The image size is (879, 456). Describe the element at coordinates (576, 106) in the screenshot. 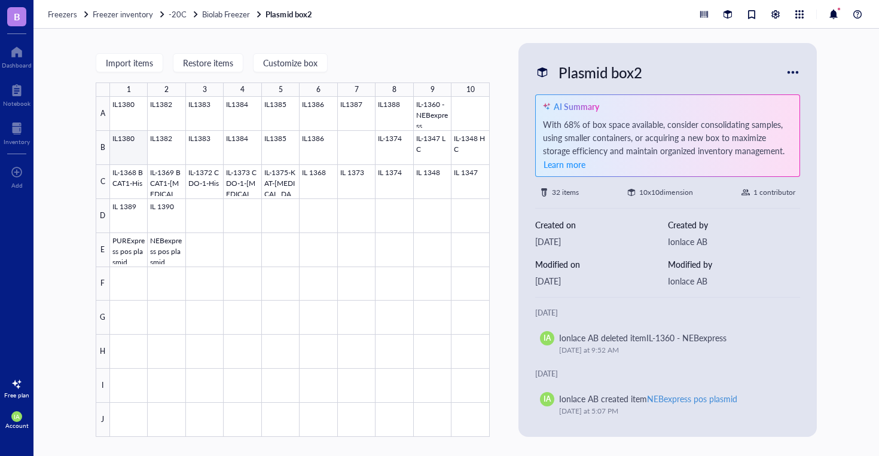

I see `div: AI Summary` at that location.